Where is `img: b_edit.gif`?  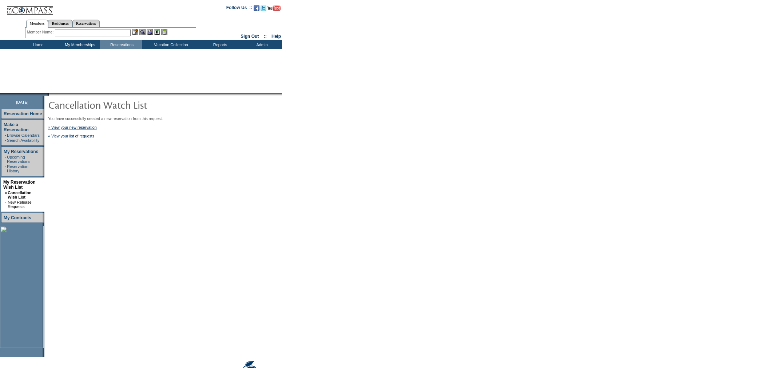 img: b_edit.gif is located at coordinates (135, 32).